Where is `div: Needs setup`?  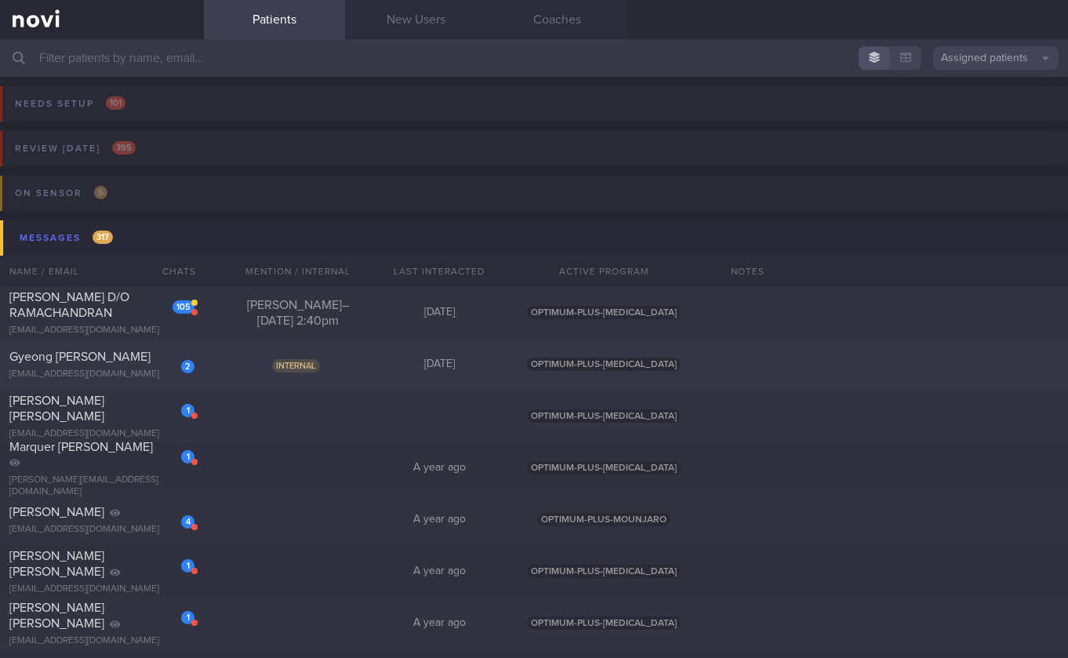
div: Needs setup is located at coordinates (70, 104).